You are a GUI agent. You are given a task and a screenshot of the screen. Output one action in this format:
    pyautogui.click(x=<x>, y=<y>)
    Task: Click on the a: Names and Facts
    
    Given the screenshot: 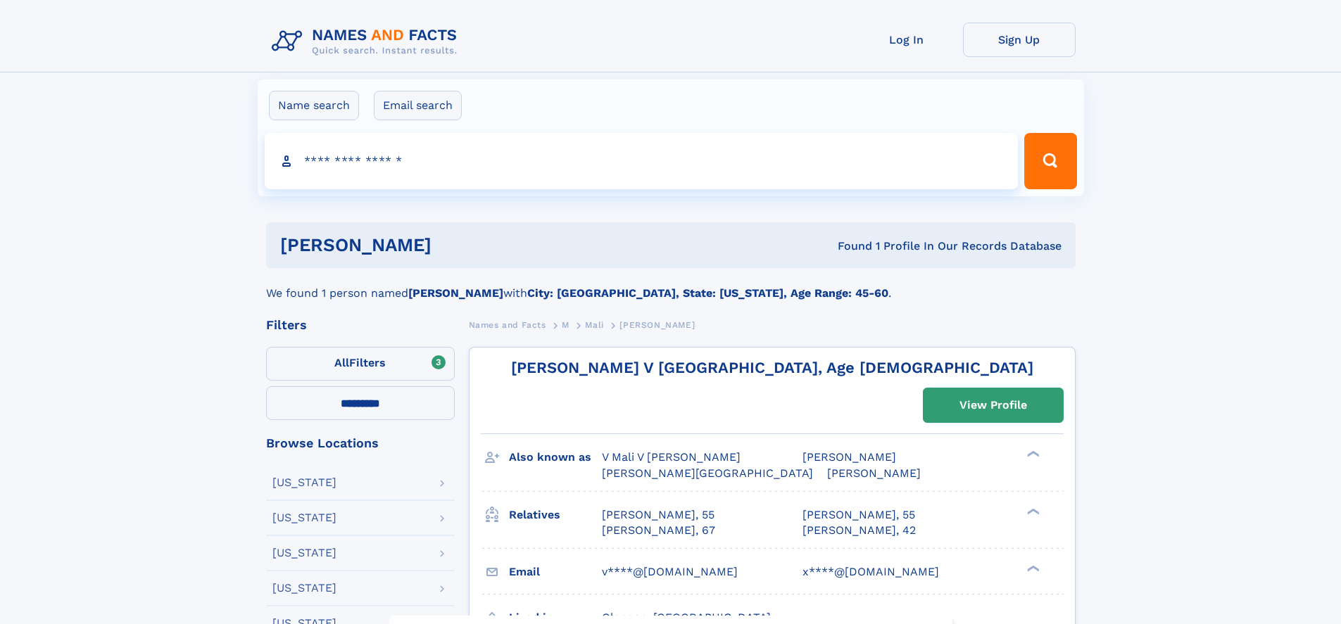 What is the action you would take?
    pyautogui.click(x=507, y=324)
    